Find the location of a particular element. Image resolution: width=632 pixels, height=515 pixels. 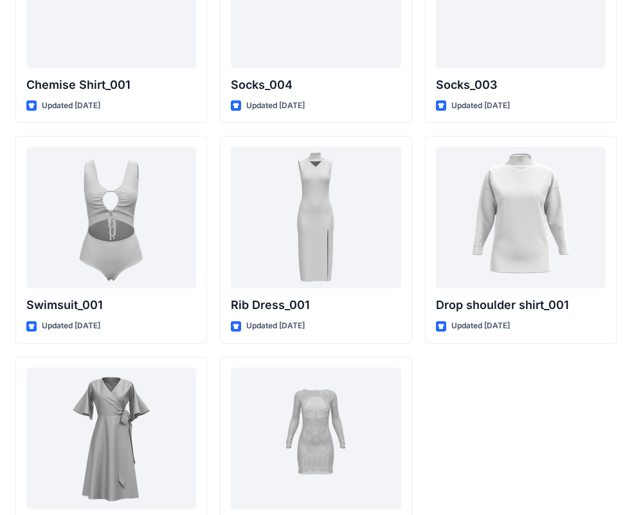

p: Rib Dress_001 is located at coordinates (316, 305).